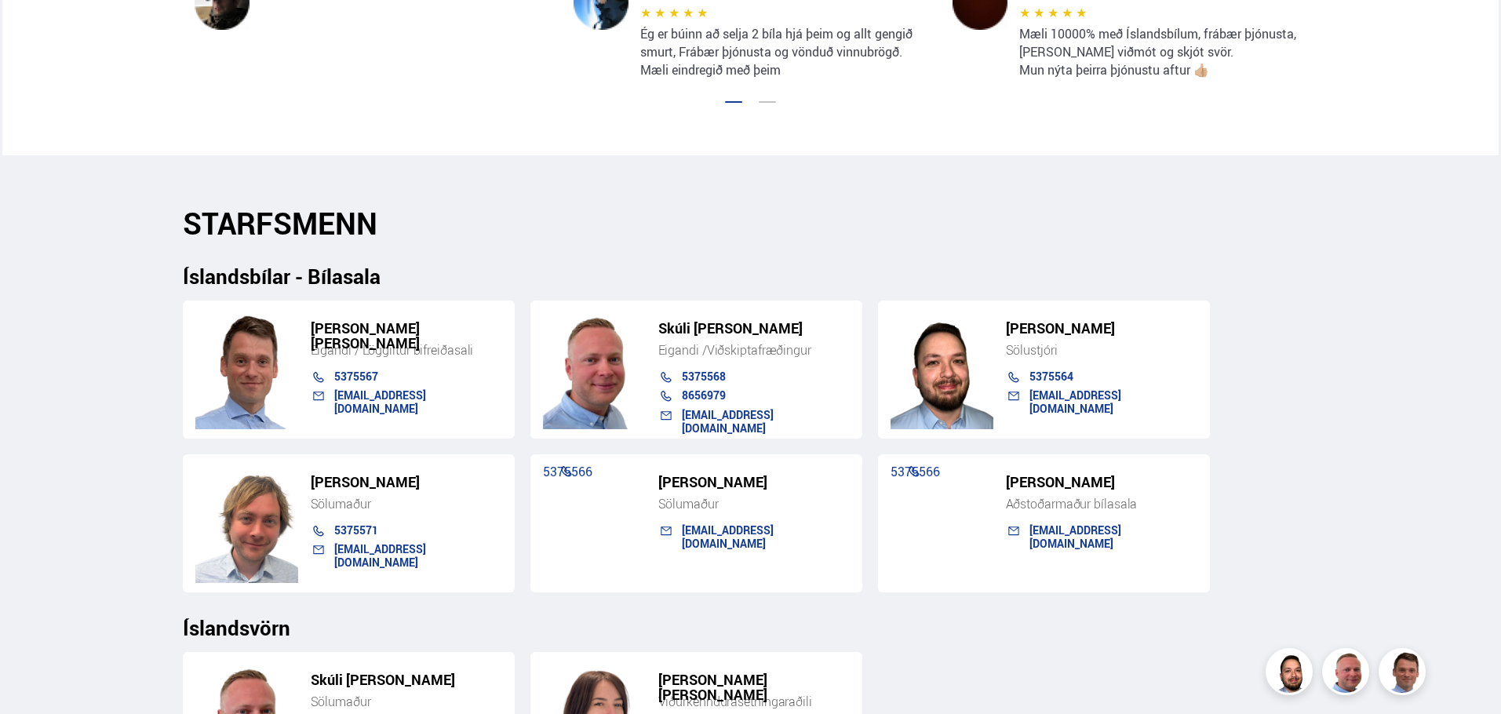 Image resolution: width=1501 pixels, height=714 pixels. Describe the element at coordinates (356, 530) in the screenshot. I see `a: 5375571` at that location.